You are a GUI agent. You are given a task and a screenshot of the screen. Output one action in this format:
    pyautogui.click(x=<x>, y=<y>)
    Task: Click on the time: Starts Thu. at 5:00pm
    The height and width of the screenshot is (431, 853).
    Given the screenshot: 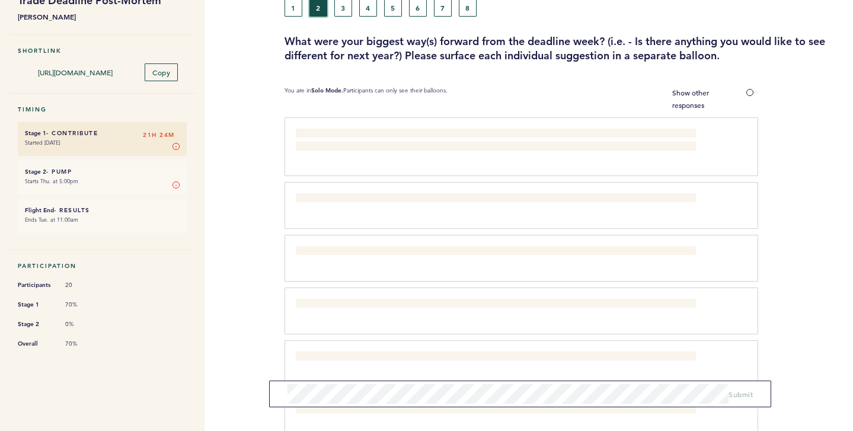 What is the action you would take?
    pyautogui.click(x=52, y=181)
    